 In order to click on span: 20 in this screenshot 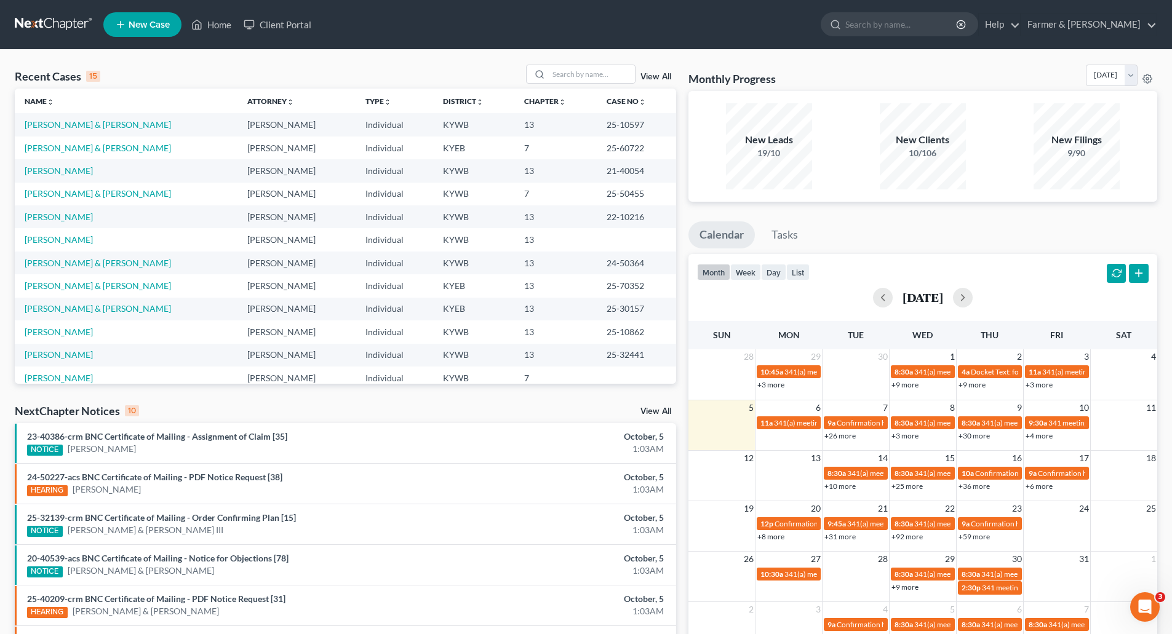, I will do `click(816, 509)`.